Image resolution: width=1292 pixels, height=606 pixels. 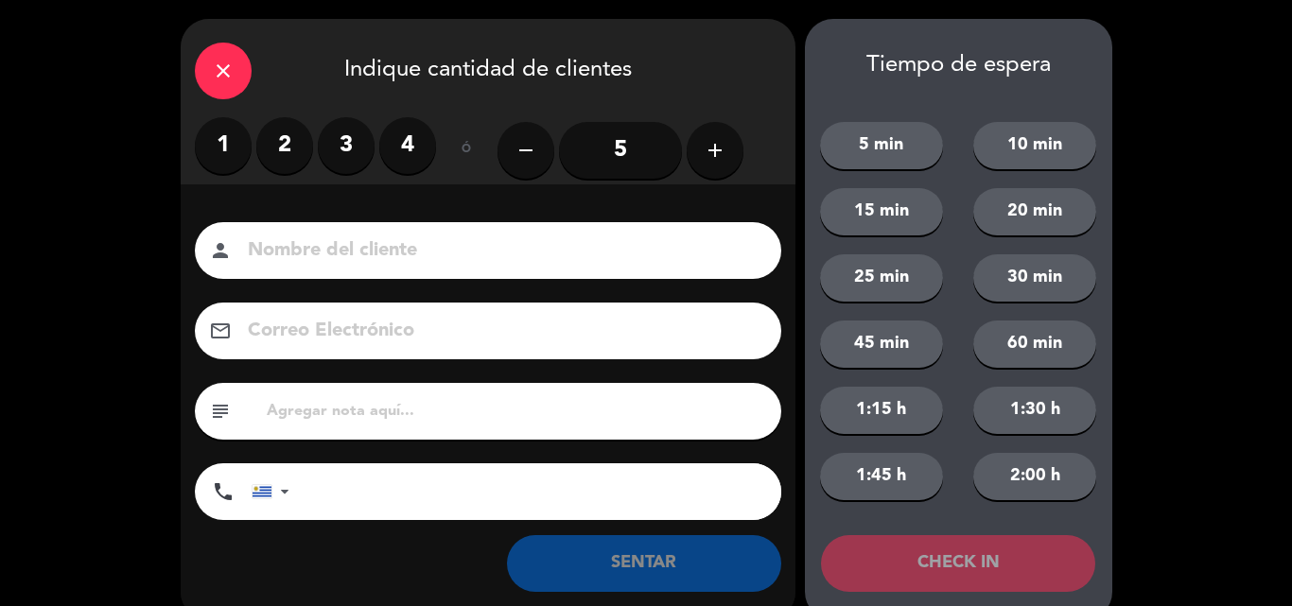 I want to click on label: 3, so click(x=346, y=146).